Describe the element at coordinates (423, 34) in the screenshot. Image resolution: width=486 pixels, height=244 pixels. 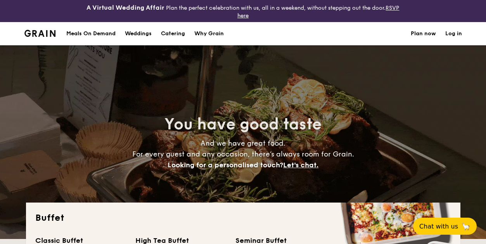
I see `a: Plan now` at that location.